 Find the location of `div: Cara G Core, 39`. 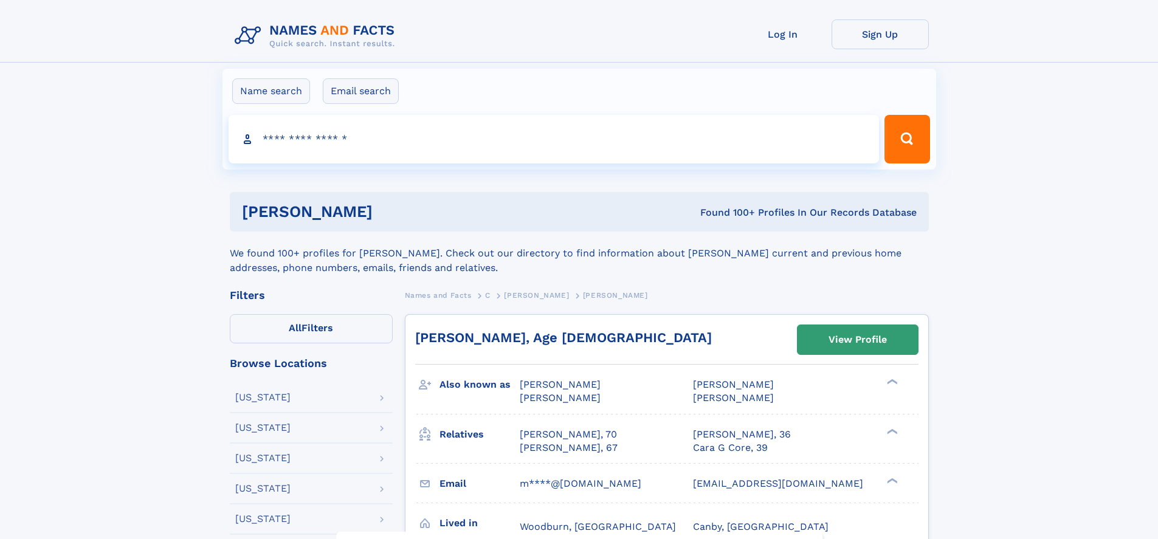

div: Cara G Core, 39 is located at coordinates (730, 448).